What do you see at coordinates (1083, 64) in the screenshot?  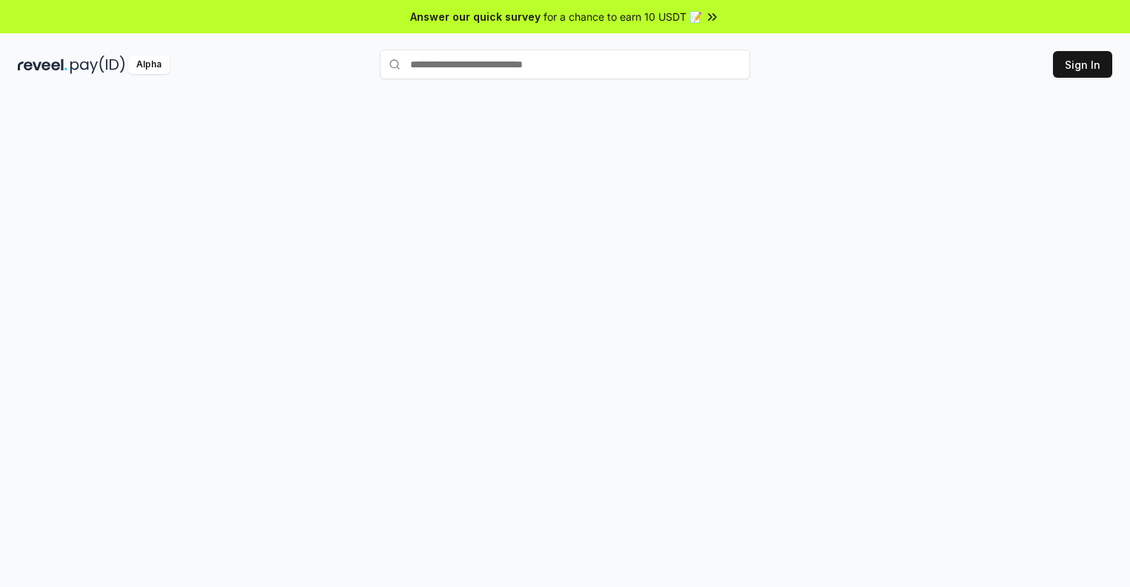 I see `button: Sign In` at bounding box center [1083, 64].